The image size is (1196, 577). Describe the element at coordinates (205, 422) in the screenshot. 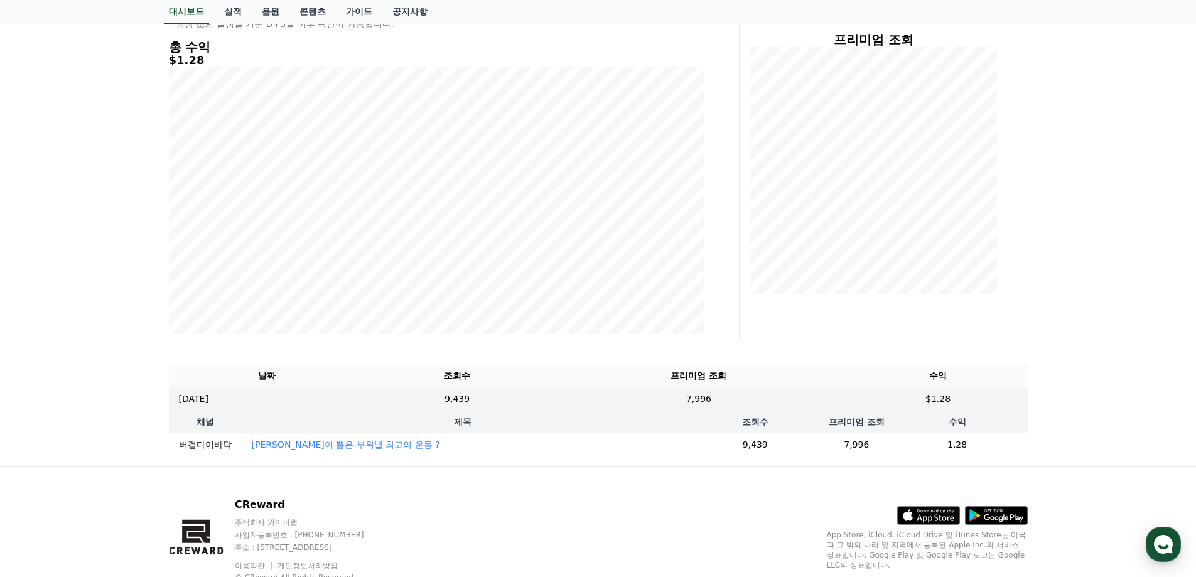

I see `th: 채널` at that location.